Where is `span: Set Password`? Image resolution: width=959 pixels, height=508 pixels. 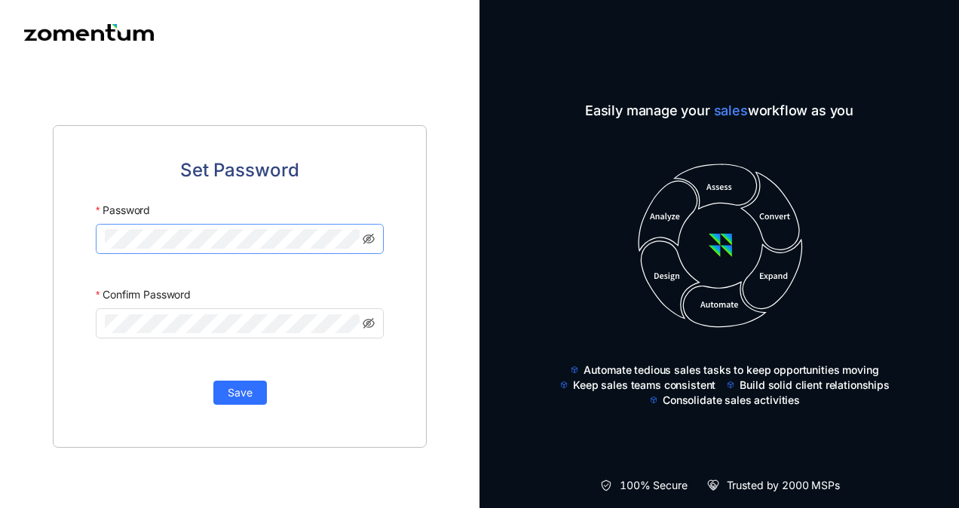
span: Set Password is located at coordinates (240, 170).